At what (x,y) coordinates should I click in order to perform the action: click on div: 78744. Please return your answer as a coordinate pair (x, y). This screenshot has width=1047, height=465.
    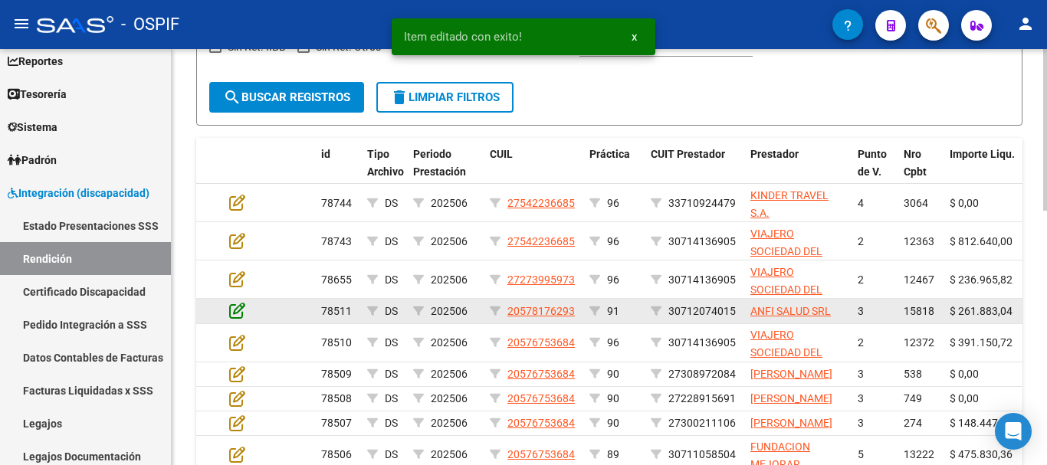
    Looking at the image, I should click on (338, 203).